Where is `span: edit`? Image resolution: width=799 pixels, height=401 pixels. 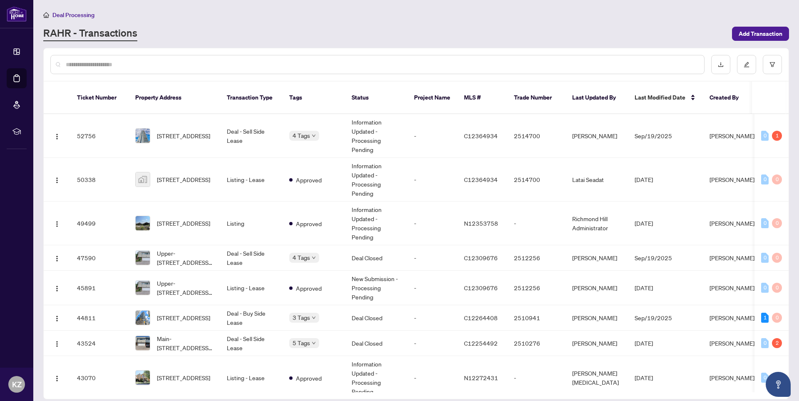 span: edit is located at coordinates (747, 65).